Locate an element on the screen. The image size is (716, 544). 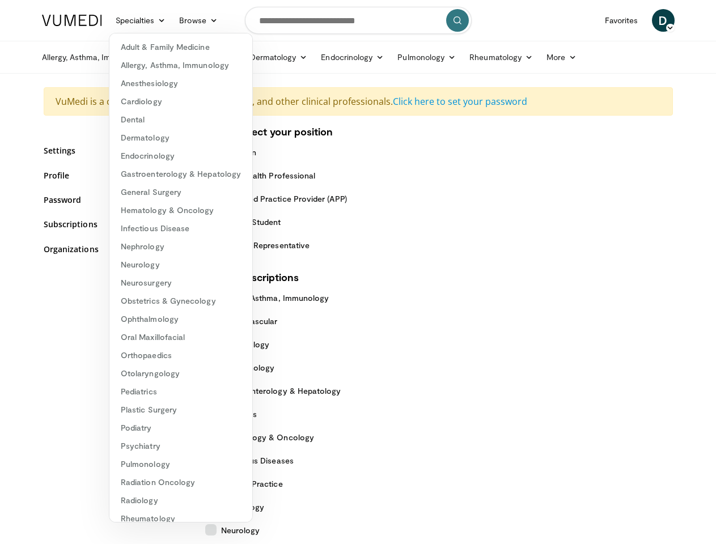
a: Psychiatry is located at coordinates (181, 446).